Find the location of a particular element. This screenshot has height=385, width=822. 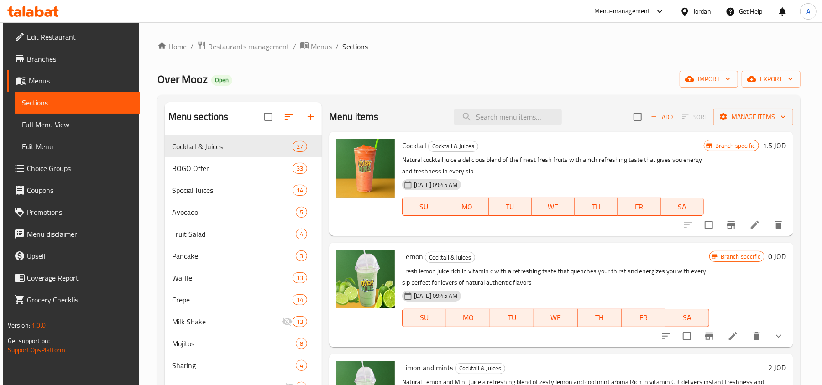

button: TH is located at coordinates (596, 207).